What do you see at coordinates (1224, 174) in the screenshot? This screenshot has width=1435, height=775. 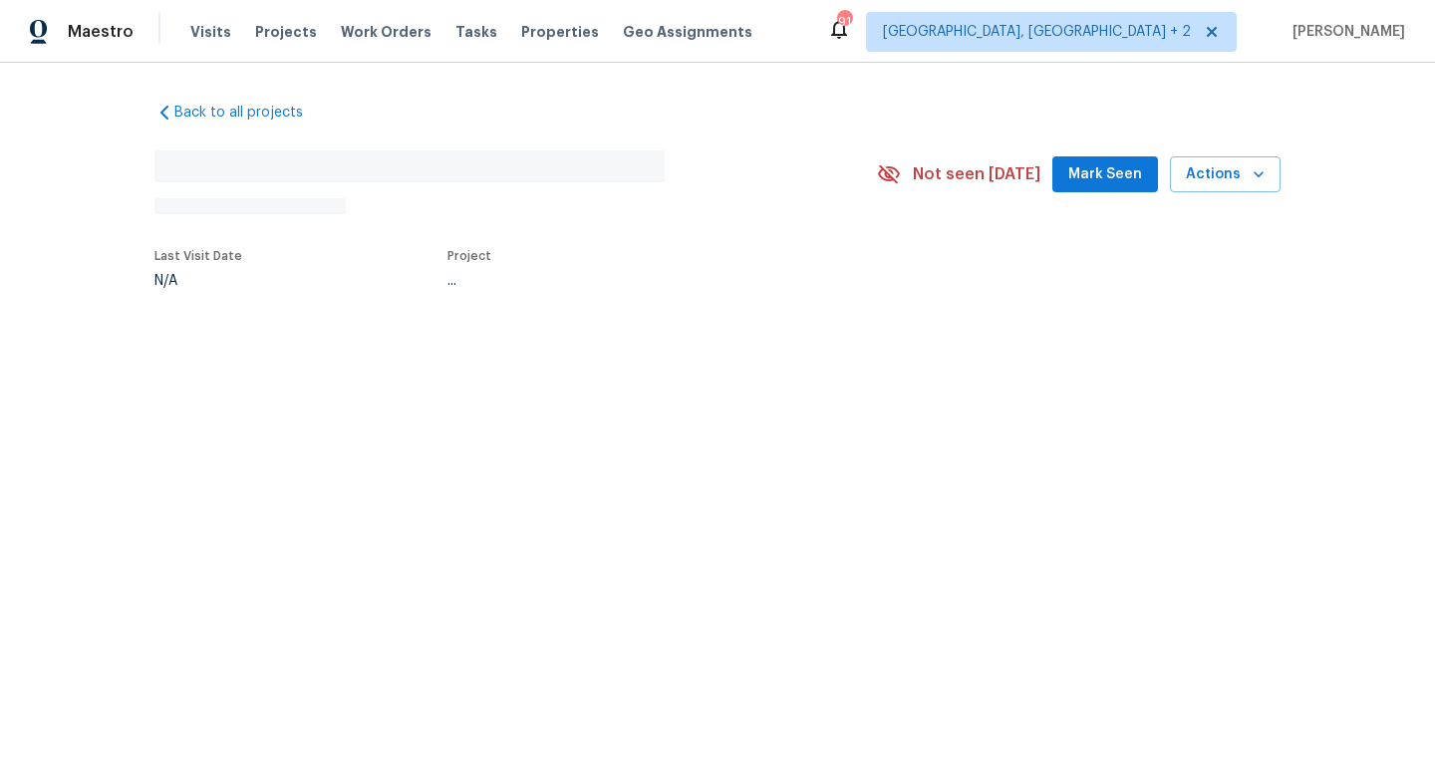 I see `span: Actions` at bounding box center [1224, 174].